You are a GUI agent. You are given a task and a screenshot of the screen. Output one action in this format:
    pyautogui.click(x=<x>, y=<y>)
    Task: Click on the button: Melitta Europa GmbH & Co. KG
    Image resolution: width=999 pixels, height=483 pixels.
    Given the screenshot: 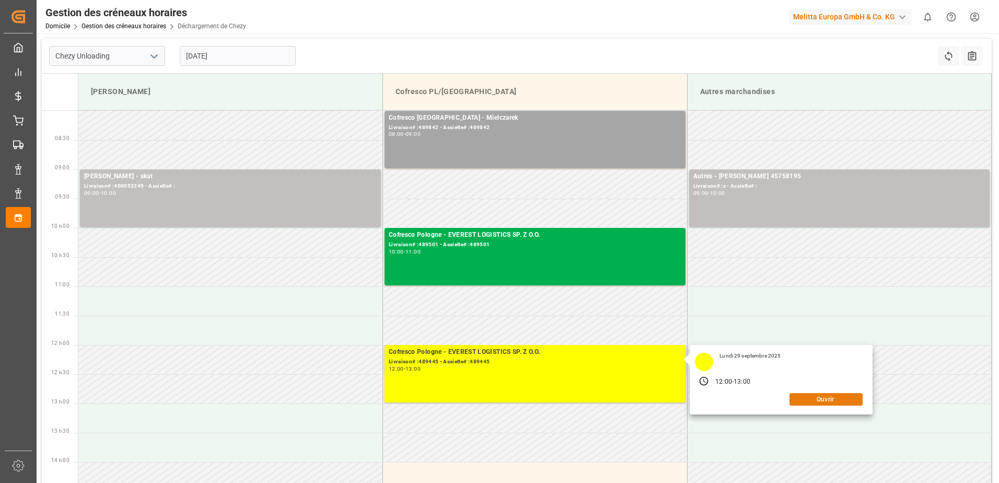 What is the action you would take?
    pyautogui.click(x=852, y=17)
    